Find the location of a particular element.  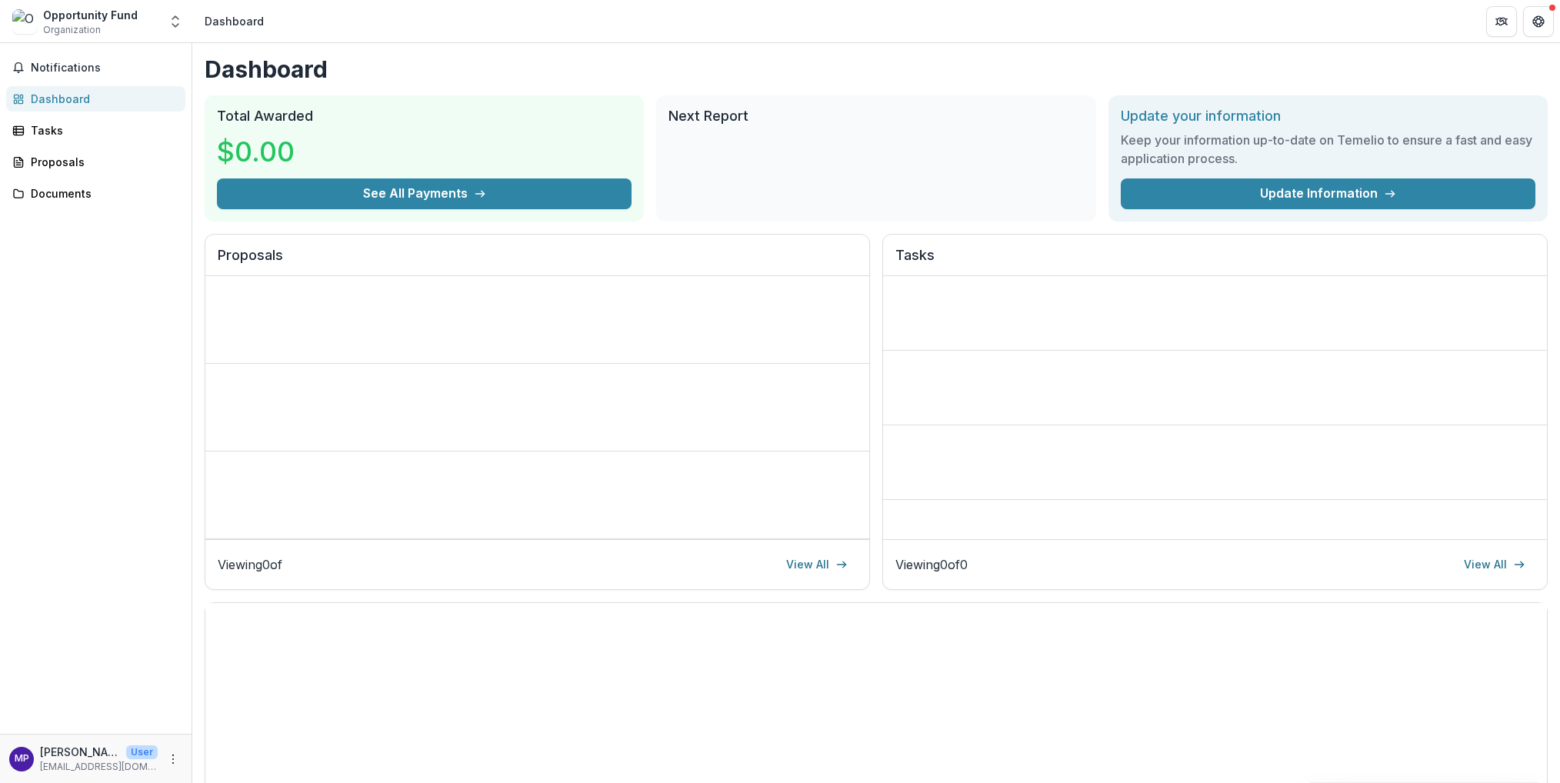

div: Documents is located at coordinates (102, 193).